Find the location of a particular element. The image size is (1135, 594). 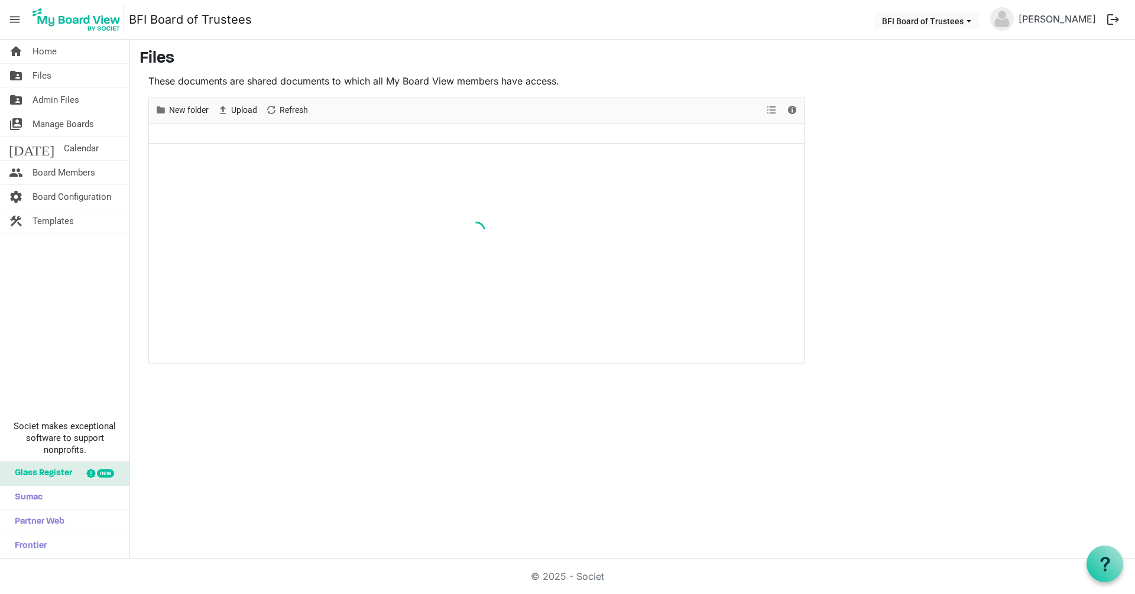

span: Manage Boards is located at coordinates (63, 124).